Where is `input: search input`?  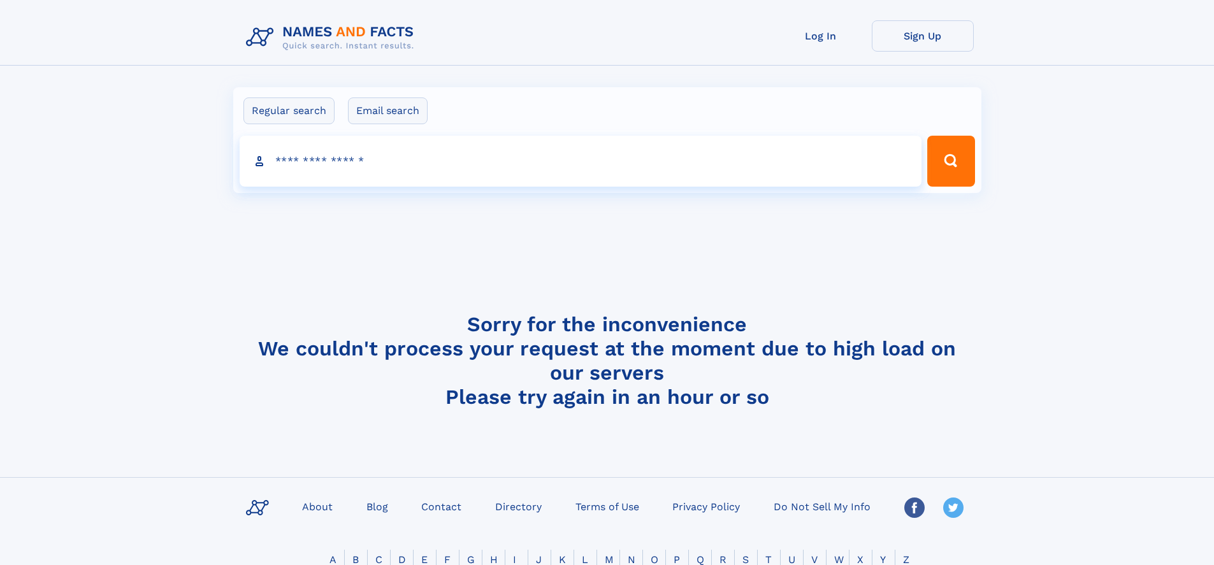
input: search input is located at coordinates (581, 161).